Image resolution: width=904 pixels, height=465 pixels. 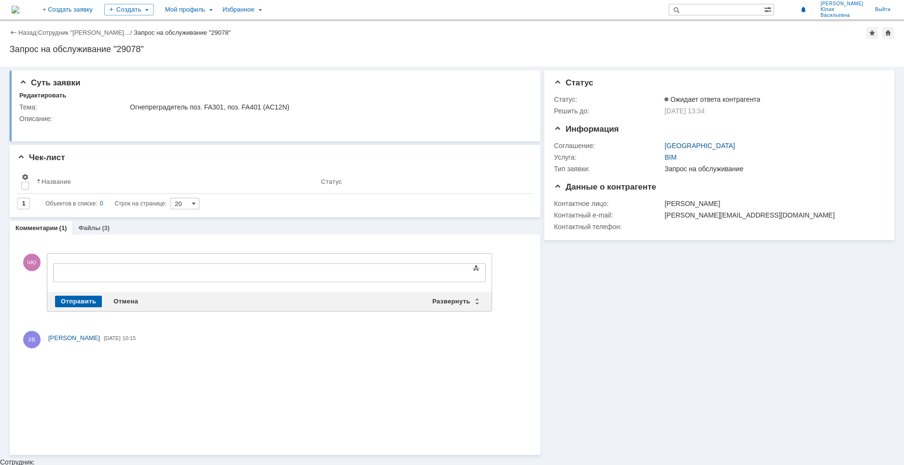 I want to click on div: Статус, so click(x=331, y=182).